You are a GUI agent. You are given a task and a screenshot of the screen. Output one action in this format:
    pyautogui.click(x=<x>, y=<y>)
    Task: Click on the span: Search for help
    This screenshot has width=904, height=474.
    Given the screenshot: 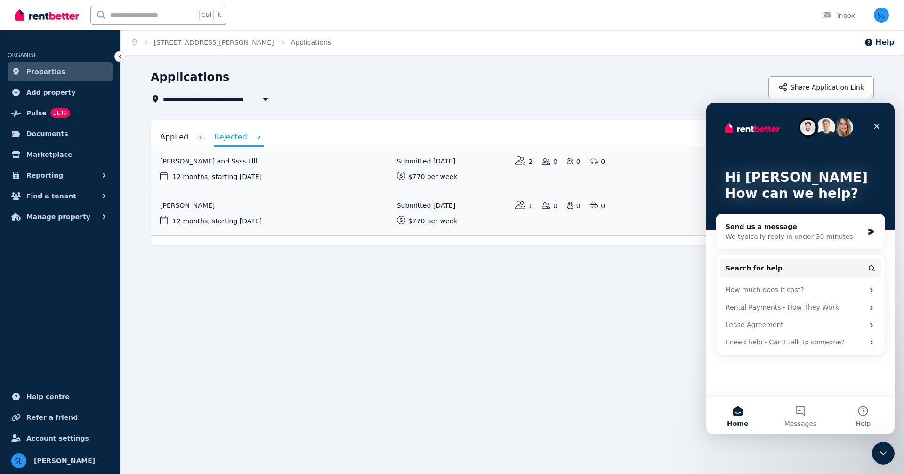 What is the action you would take?
    pyautogui.click(x=48, y=165)
    